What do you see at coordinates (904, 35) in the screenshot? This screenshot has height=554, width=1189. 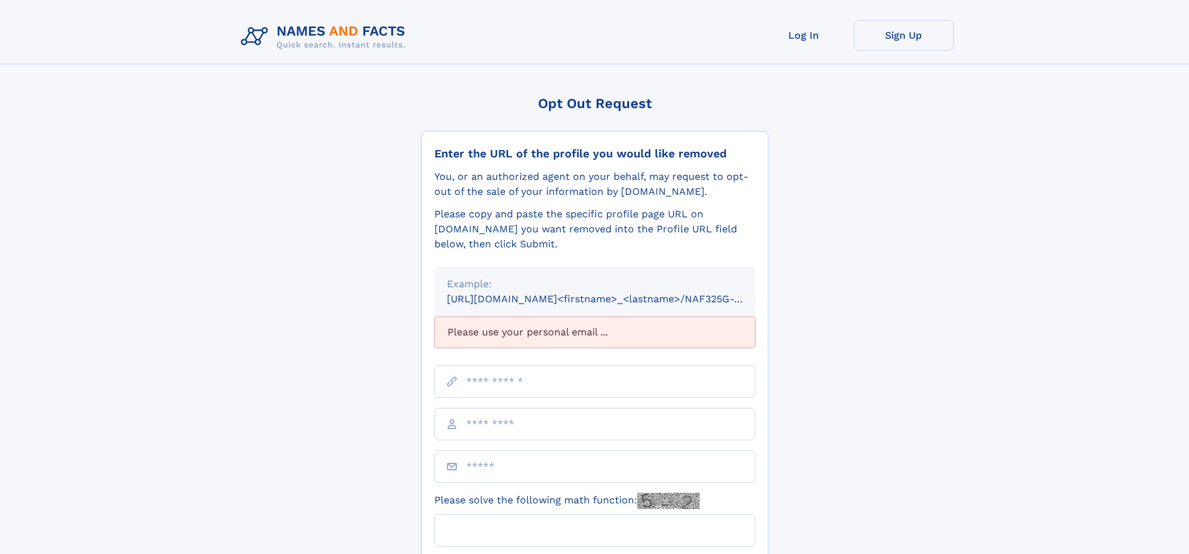 I see `a: Sign Up` at bounding box center [904, 35].